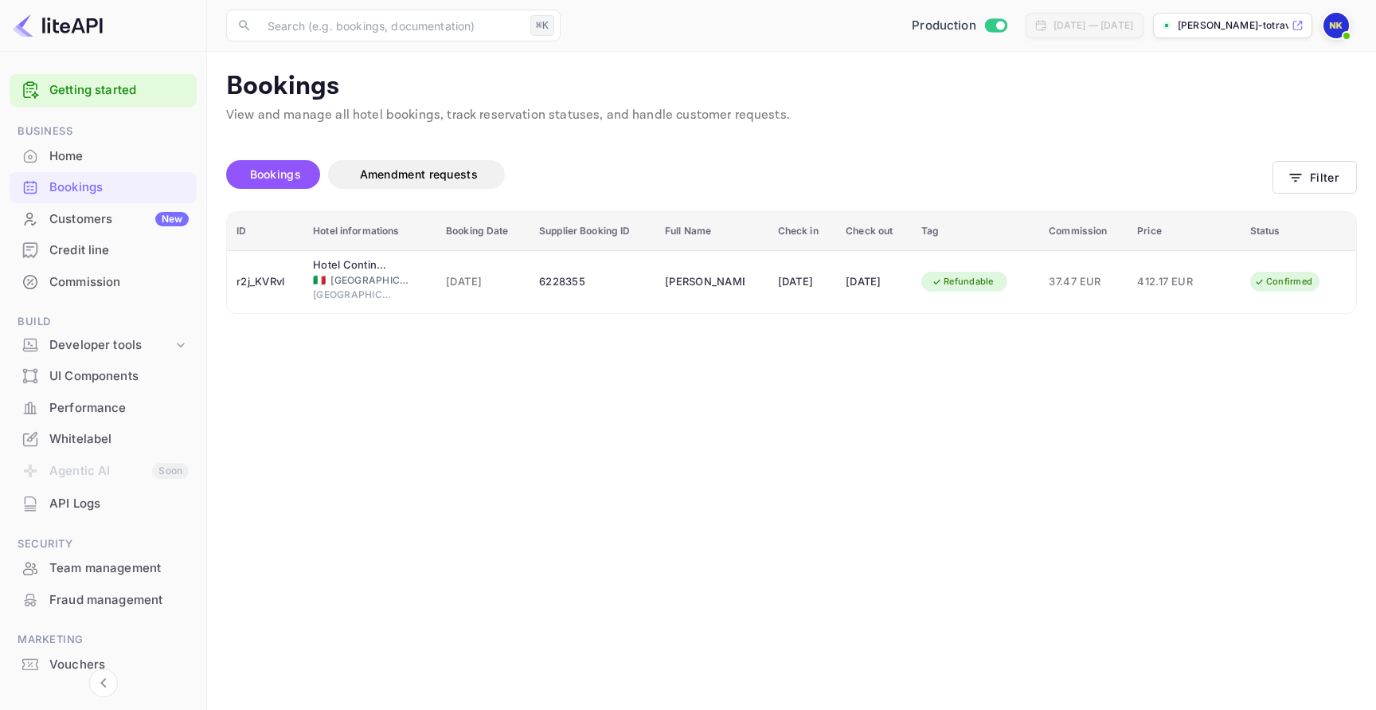  What do you see at coordinates (103, 155) in the screenshot?
I see `a: Home` at bounding box center [103, 155].